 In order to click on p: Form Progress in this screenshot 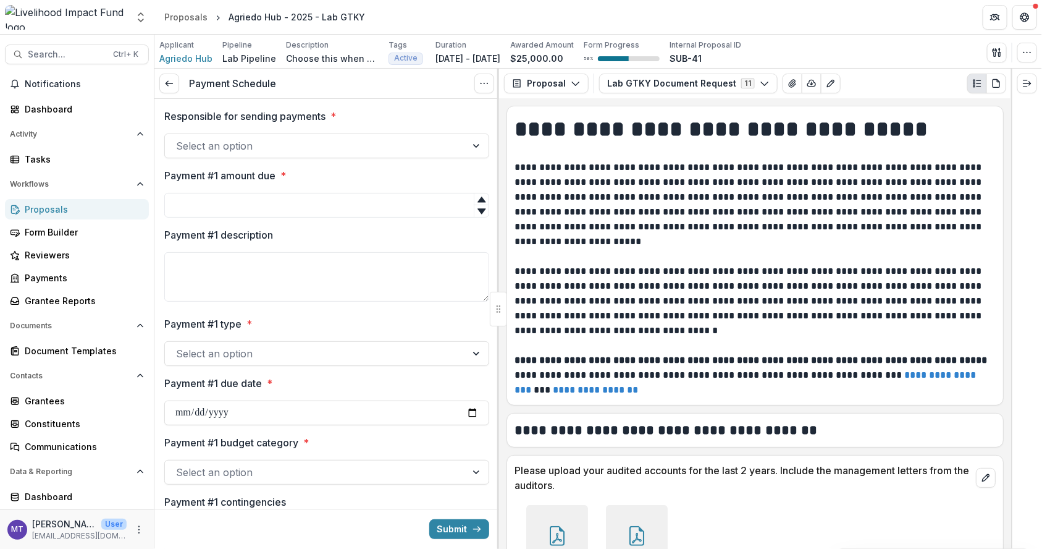, I will do `click(612, 45)`.